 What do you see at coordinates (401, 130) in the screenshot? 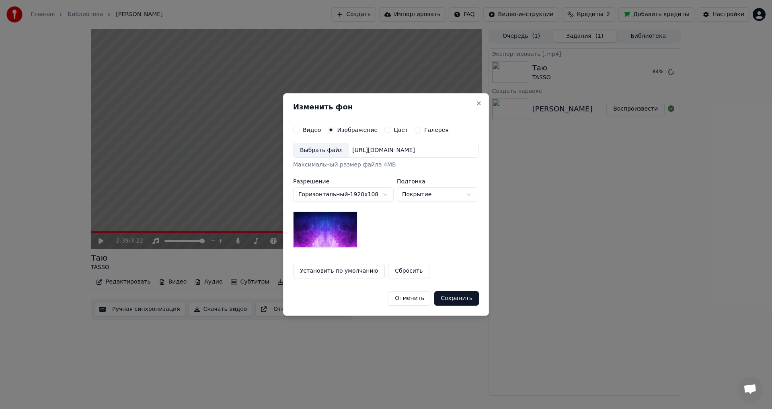
I see `label: Цвет` at bounding box center [401, 130].